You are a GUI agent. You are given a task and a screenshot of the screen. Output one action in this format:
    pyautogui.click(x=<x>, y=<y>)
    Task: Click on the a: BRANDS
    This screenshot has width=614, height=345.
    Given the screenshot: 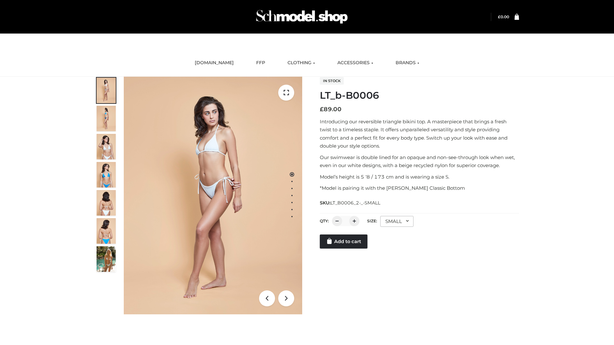 What is the action you would take?
    pyautogui.click(x=407, y=63)
    